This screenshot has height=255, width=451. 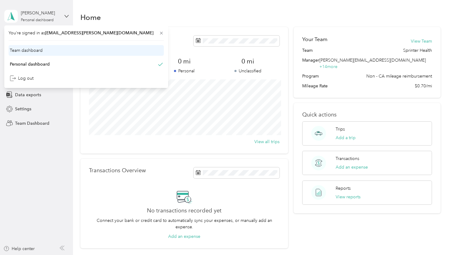 What do you see at coordinates (86, 33) in the screenshot?
I see `span: You’re signed in as` at bounding box center [86, 33].